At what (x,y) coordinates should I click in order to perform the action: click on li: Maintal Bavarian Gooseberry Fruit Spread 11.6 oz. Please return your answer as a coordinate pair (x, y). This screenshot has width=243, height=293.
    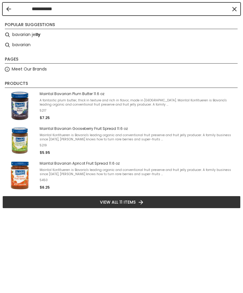
    Looking at the image, I should click on (122, 141).